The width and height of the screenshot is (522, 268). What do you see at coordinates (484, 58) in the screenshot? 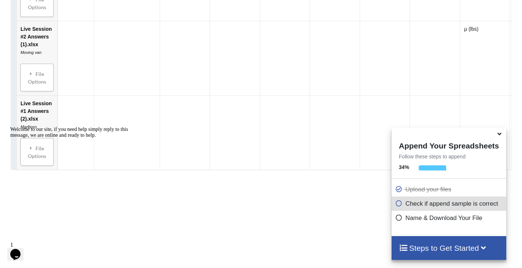
I see `td: µ (lbs)` at bounding box center [484, 58].